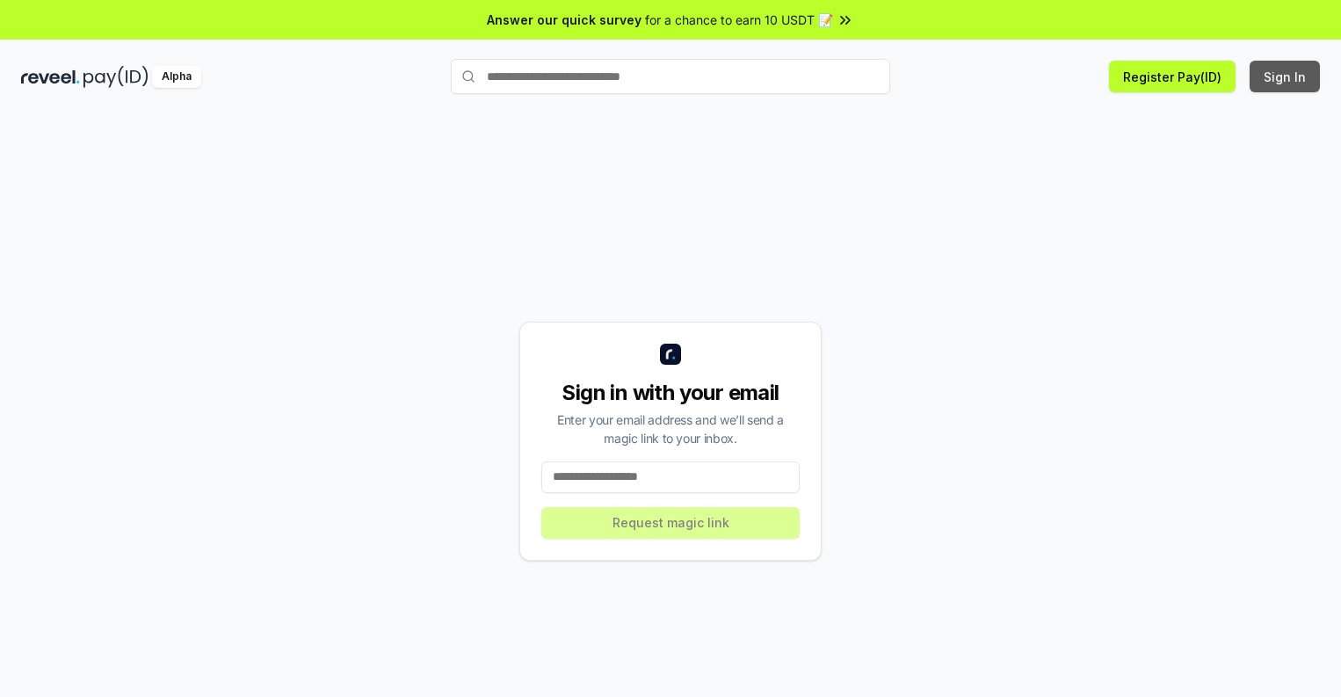 Image resolution: width=1341 pixels, height=697 pixels. What do you see at coordinates (671, 393) in the screenshot?
I see `div: Sign in with your email` at bounding box center [671, 393].